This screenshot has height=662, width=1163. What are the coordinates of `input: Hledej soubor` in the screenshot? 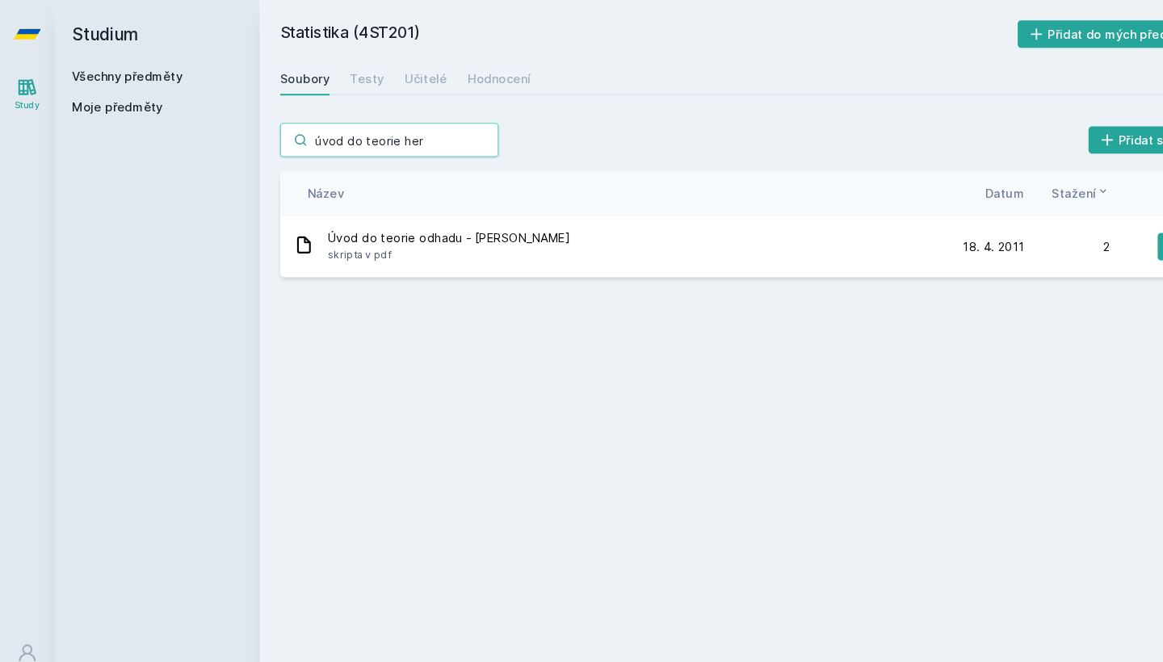 It's located at (368, 132).